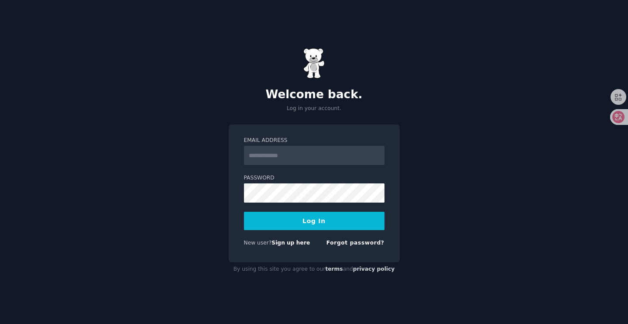 This screenshot has height=324, width=628. I want to click on img: Gummy Bear, so click(314, 63).